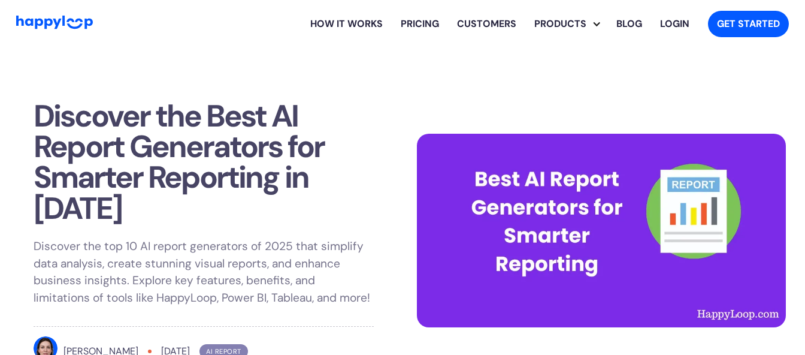 Image resolution: width=805 pixels, height=355 pixels. Describe the element at coordinates (675, 24) in the screenshot. I see `a: Log in to your HappyLoop account` at that location.